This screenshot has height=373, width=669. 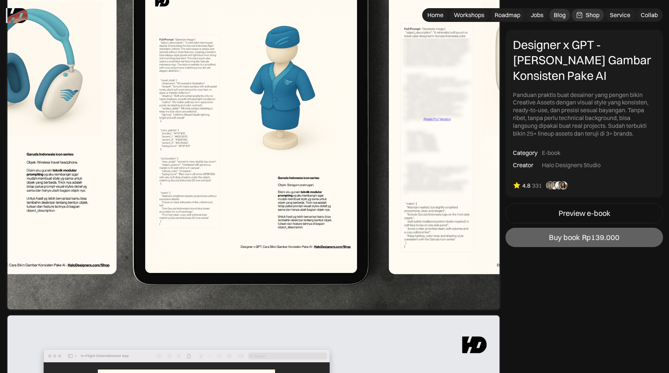 I want to click on div: Service, so click(x=620, y=15).